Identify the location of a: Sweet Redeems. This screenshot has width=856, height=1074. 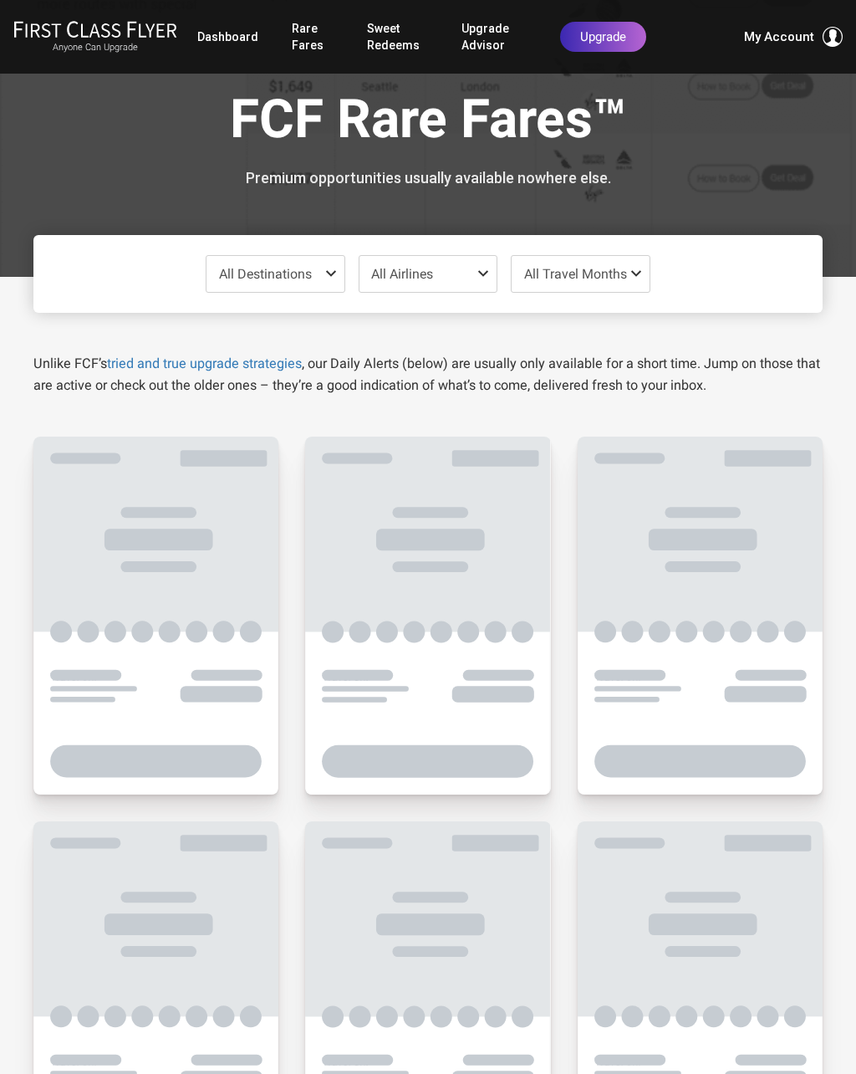
(397, 37).